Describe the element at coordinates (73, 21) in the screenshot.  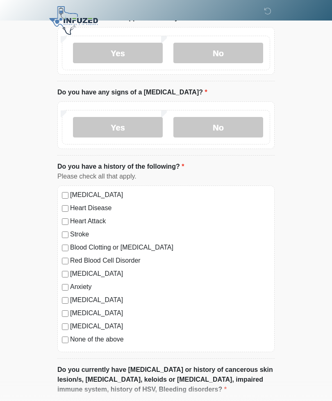
I see `img: Infuzed IV Therapy Logo` at that location.